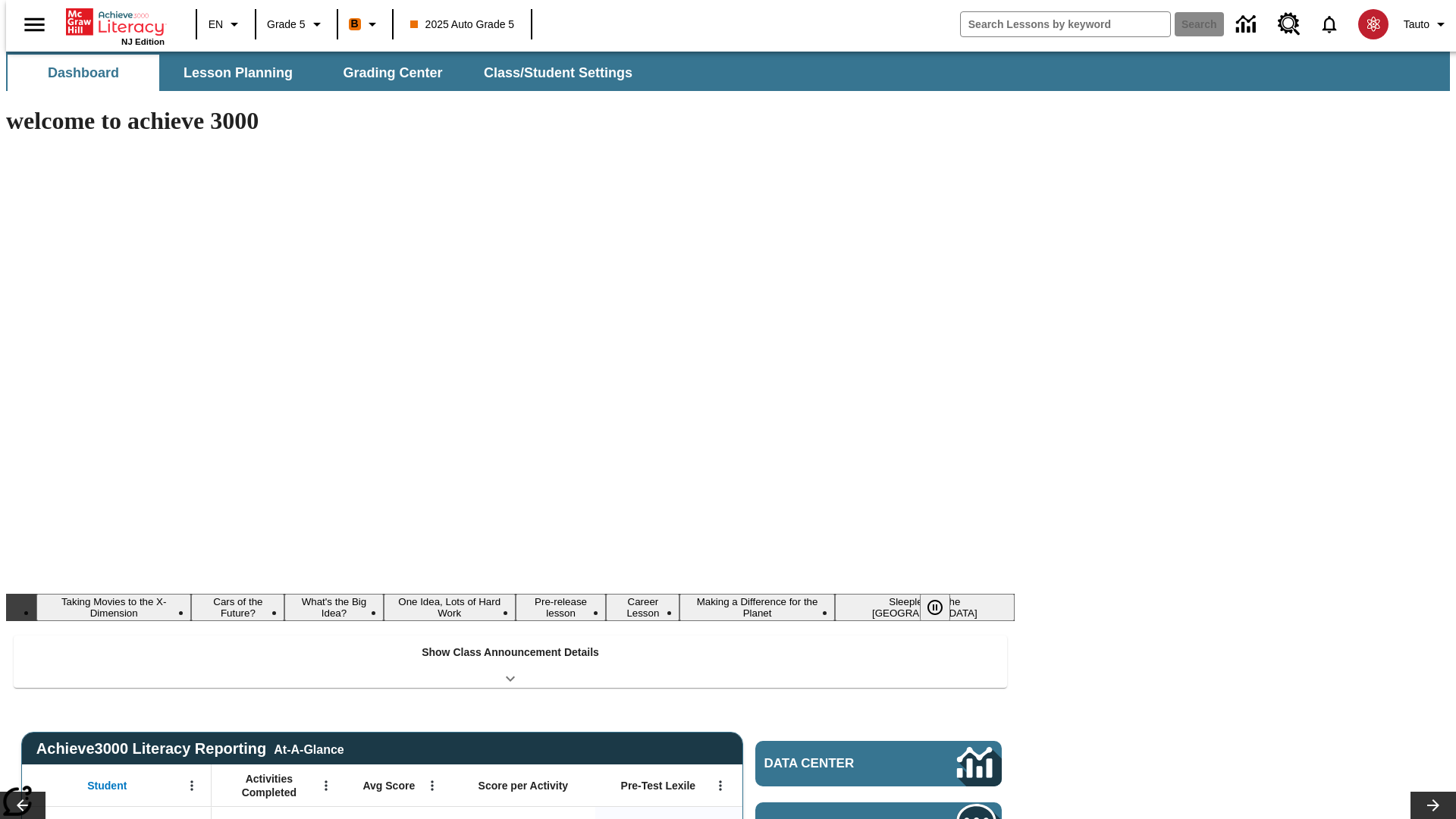 This screenshot has height=819, width=1456. I want to click on button: Lesson Planning, so click(238, 73).